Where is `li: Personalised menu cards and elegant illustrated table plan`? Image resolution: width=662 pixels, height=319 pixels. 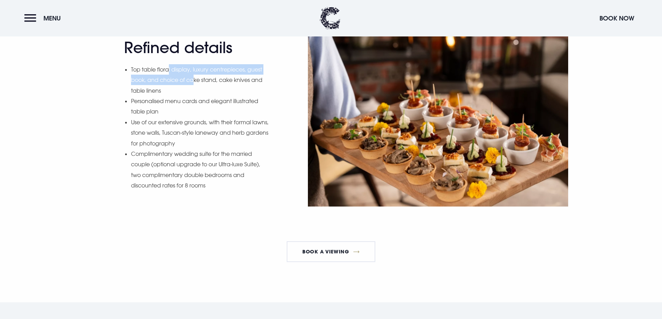 li: Personalised menu cards and elegant illustrated table plan is located at coordinates (200, 106).